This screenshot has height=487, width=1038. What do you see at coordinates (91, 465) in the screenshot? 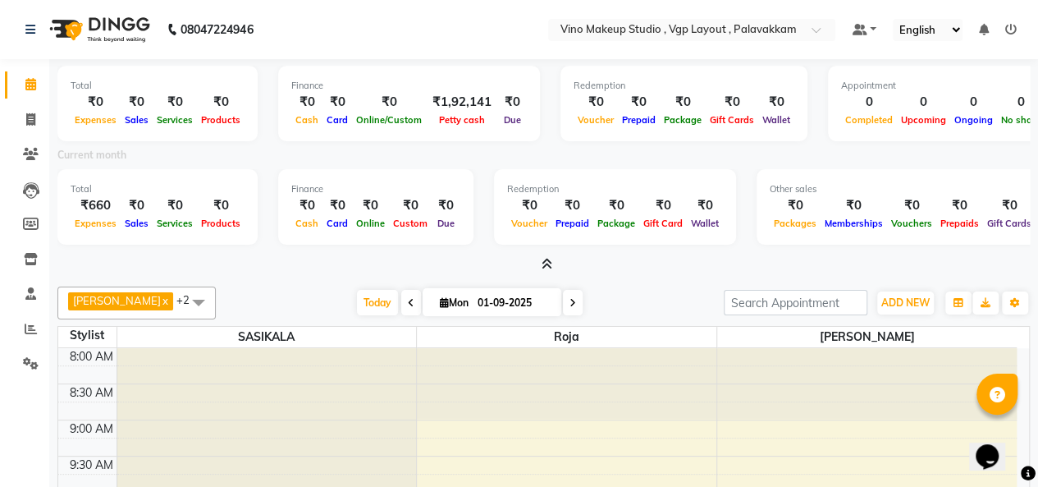
I see `div: 9:30 AM` at bounding box center [91, 465].